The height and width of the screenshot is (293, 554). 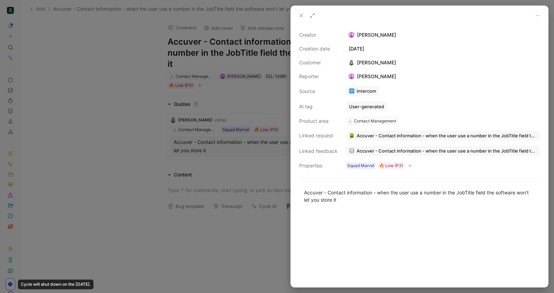 What do you see at coordinates (318, 49) in the screenshot?
I see `div: Creation date` at bounding box center [318, 49].